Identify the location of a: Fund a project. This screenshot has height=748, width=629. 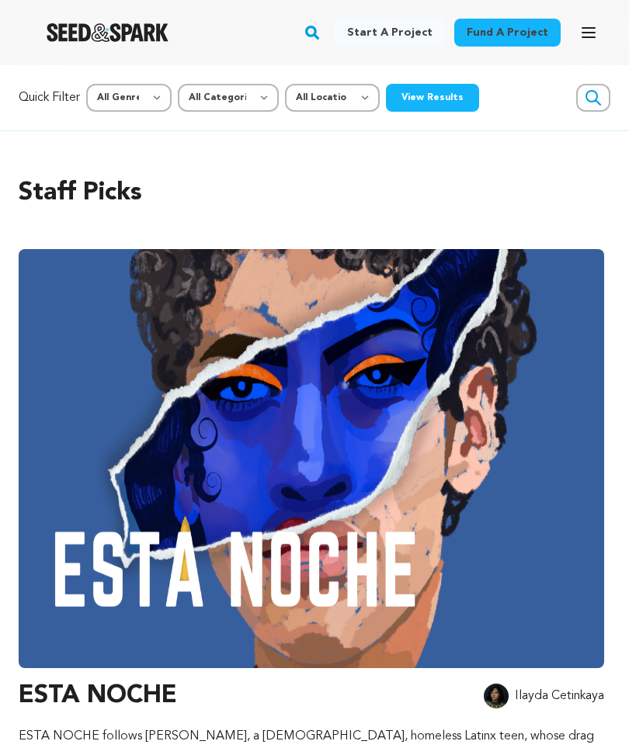
(507, 33).